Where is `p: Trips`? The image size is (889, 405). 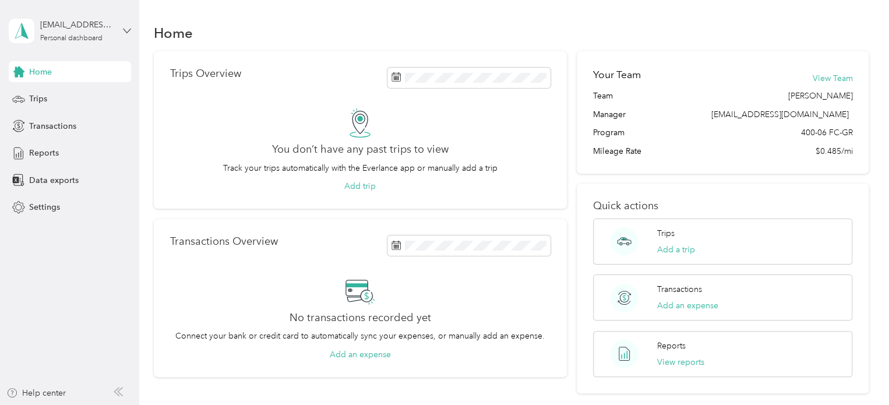 p: Trips is located at coordinates (666, 233).